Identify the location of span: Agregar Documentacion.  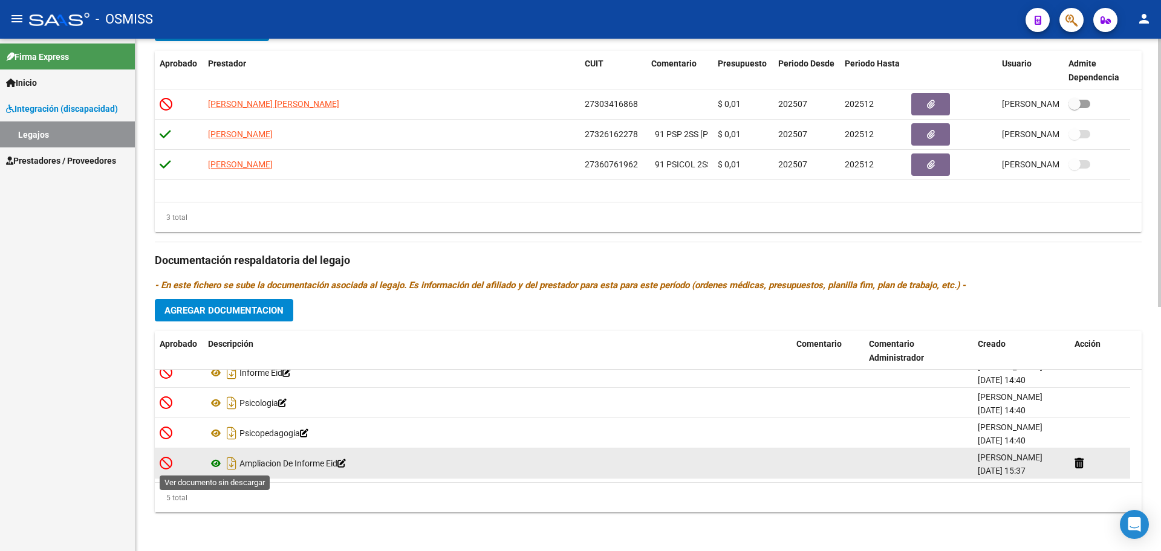
(224, 311).